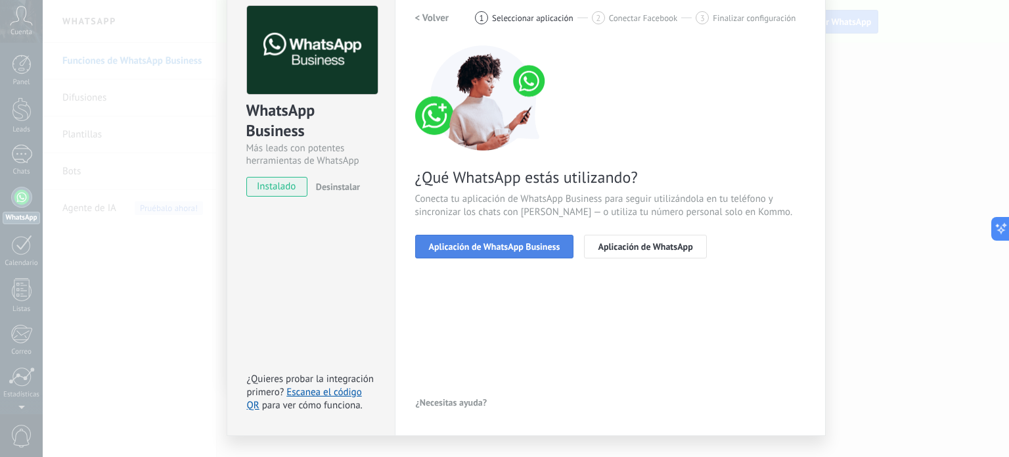 The height and width of the screenshot is (457, 1009). I want to click on span: para ver cómo funciona., so click(312, 405).